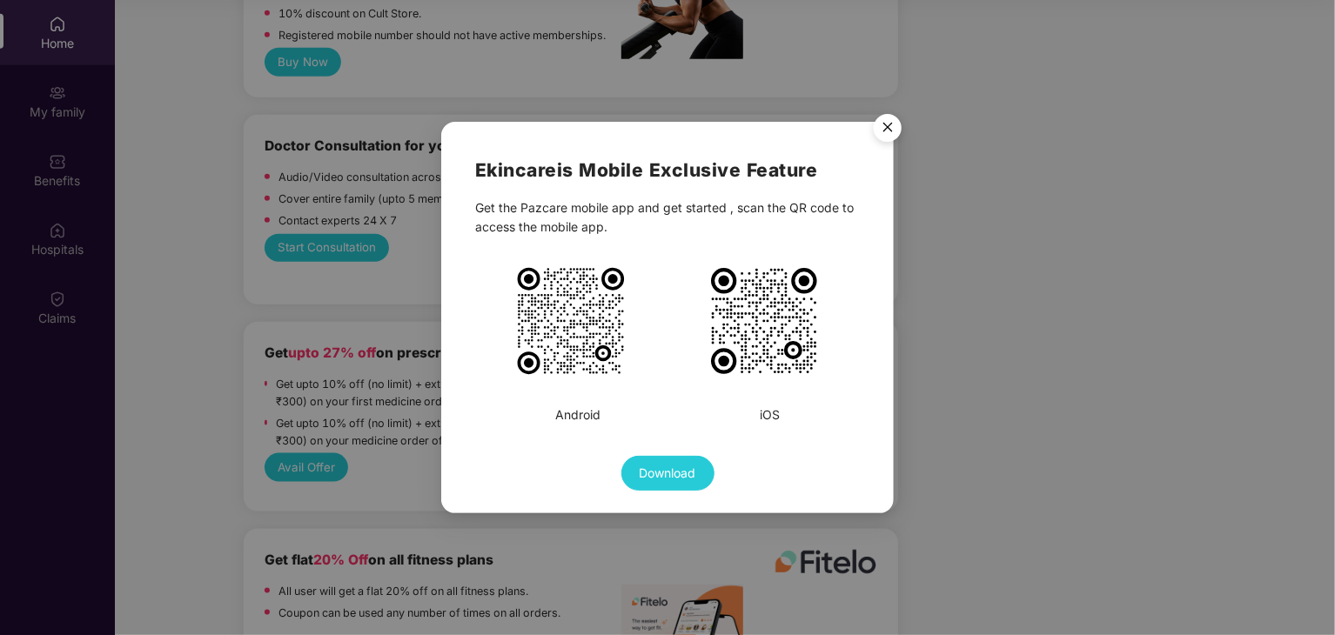  What do you see at coordinates (769, 415) in the screenshot?
I see `div: iOS` at bounding box center [769, 415].